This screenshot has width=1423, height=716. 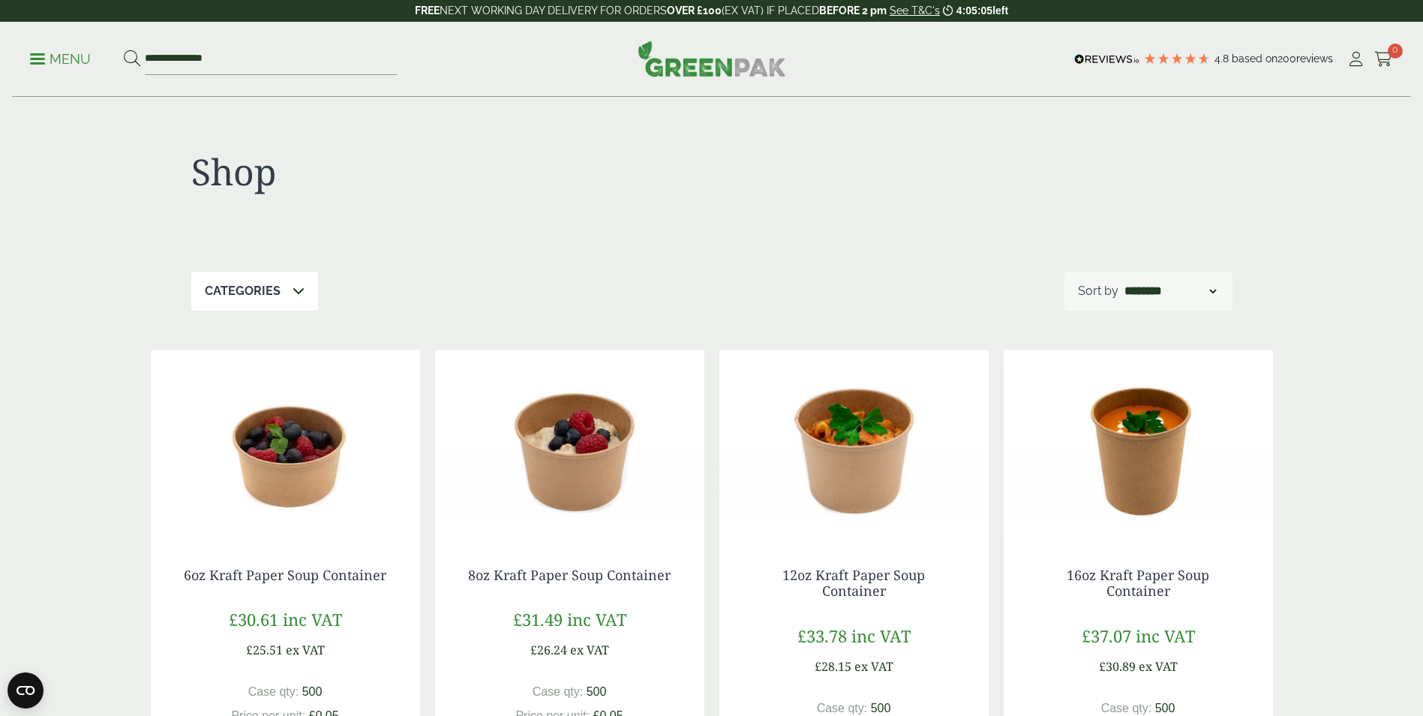 I want to click on span: £33.78, so click(x=822, y=636).